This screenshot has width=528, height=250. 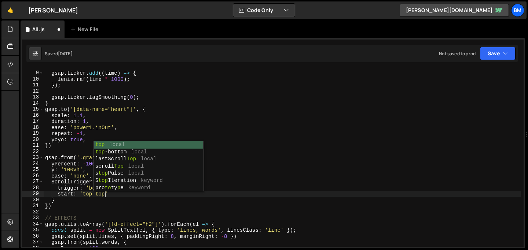 What do you see at coordinates (33, 128) in the screenshot?
I see `div: 18` at bounding box center [33, 128].